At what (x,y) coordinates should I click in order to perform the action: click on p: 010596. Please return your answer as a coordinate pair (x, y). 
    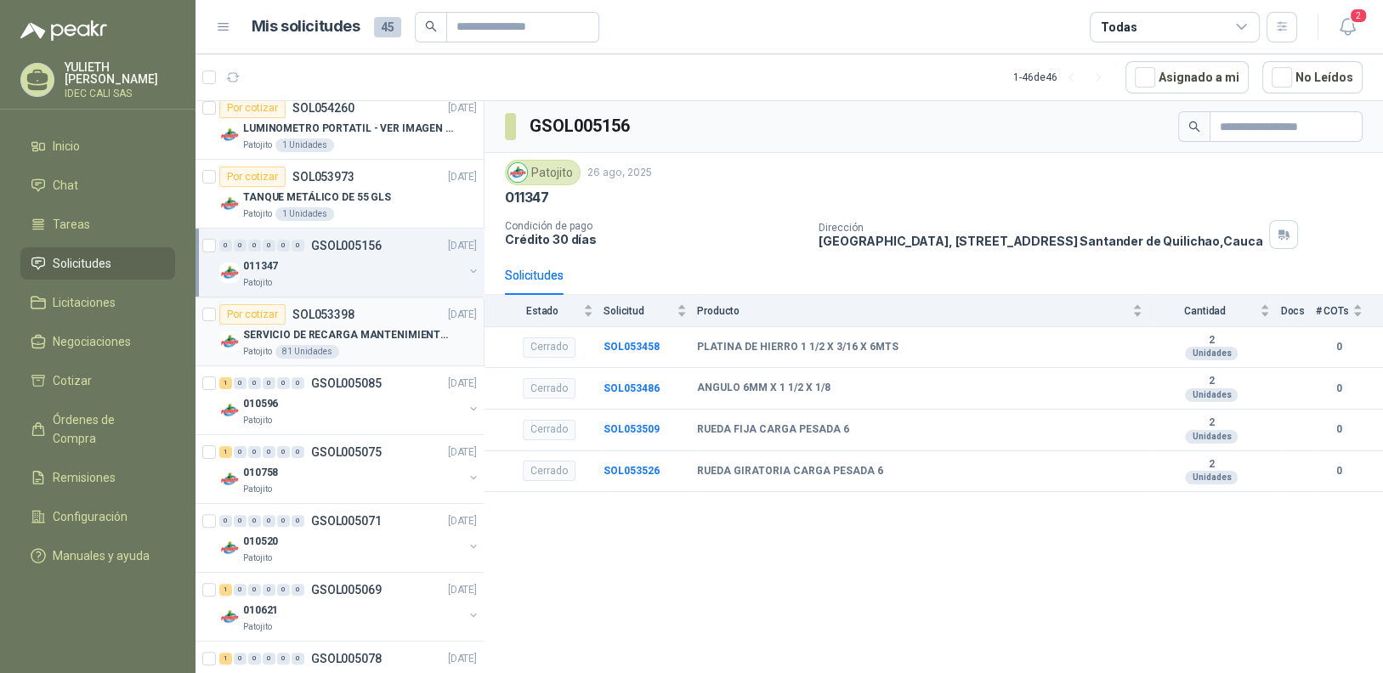
    Looking at the image, I should click on (260, 404).